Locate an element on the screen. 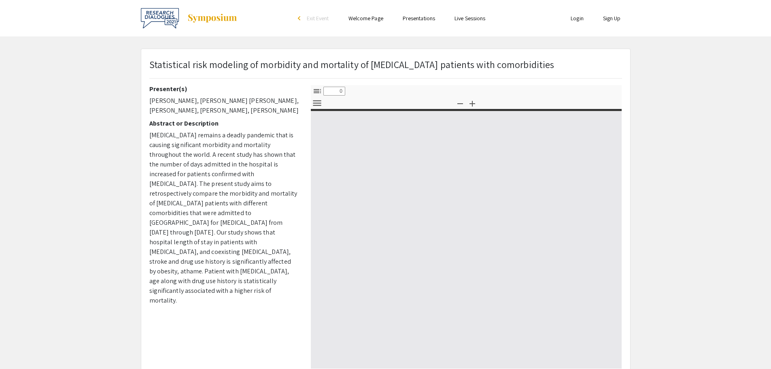 The width and height of the screenshot is (771, 369). a: Presentations is located at coordinates (419, 18).